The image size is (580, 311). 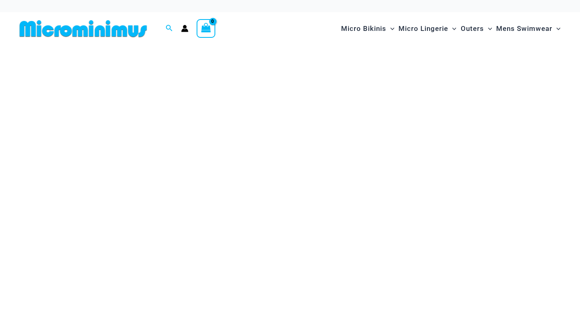 What do you see at coordinates (368, 28) in the screenshot?
I see `a: Micro BikinisMenu ToggleMenu Toggle` at bounding box center [368, 28].